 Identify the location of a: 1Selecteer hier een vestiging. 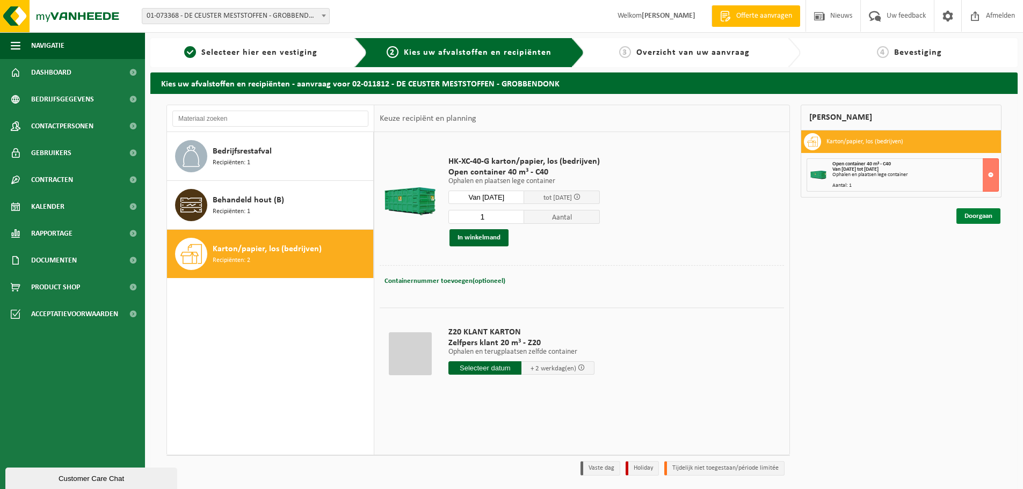
(251, 53).